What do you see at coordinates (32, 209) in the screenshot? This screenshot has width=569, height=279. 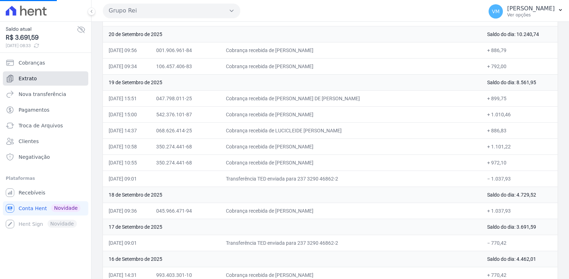 I see `span: Conta Hent` at bounding box center [32, 209].